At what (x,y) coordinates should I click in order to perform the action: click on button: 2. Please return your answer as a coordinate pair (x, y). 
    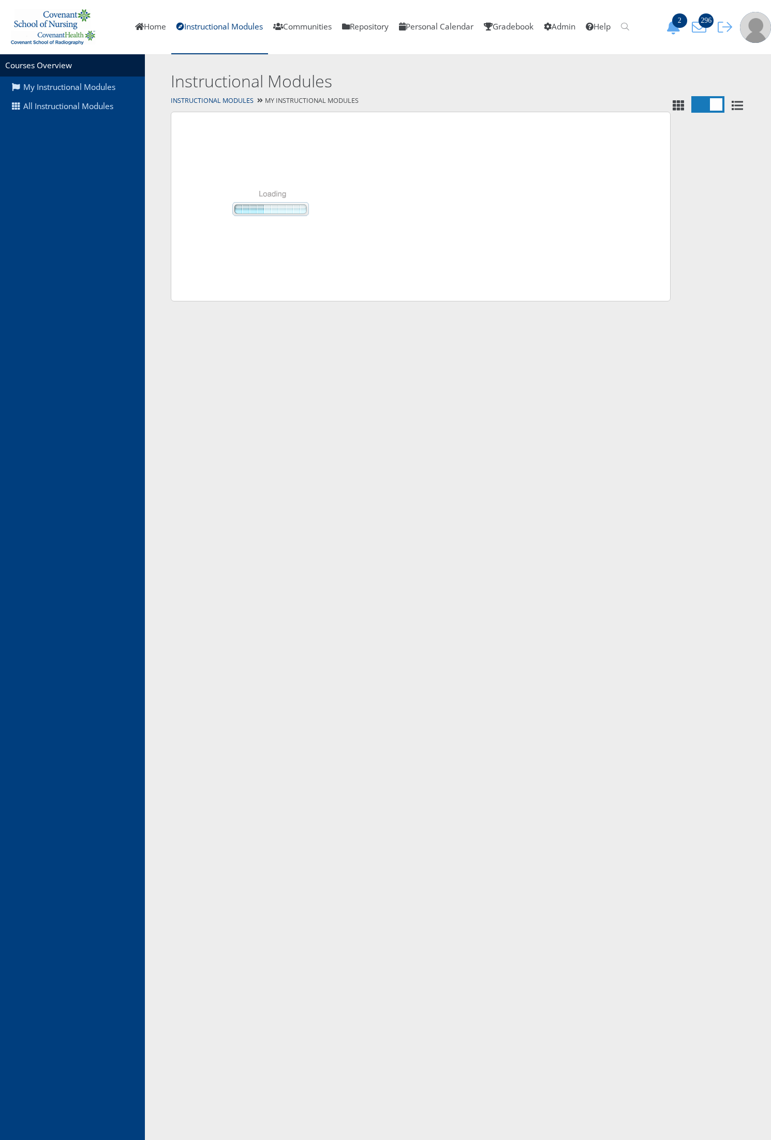
    Looking at the image, I should click on (675, 27).